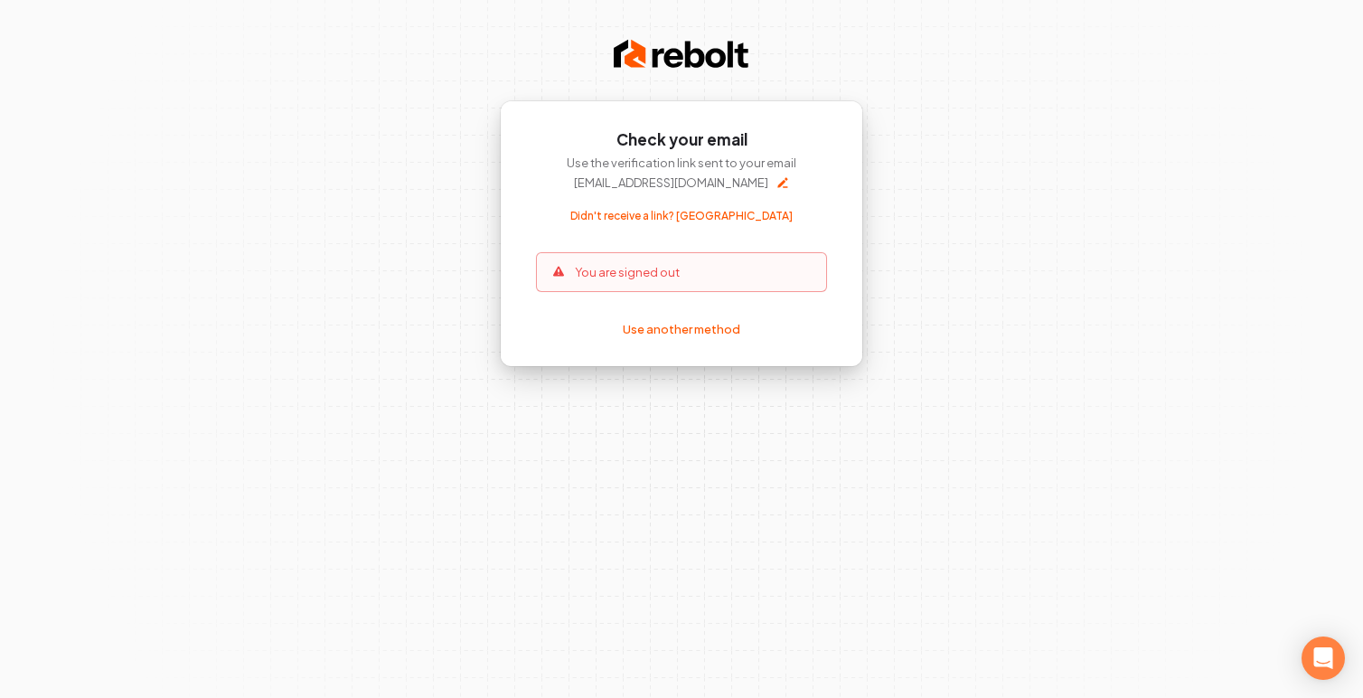 The width and height of the screenshot is (1363, 698). Describe the element at coordinates (681, 163) in the screenshot. I see `p: Use the verification link sent to your email` at that location.